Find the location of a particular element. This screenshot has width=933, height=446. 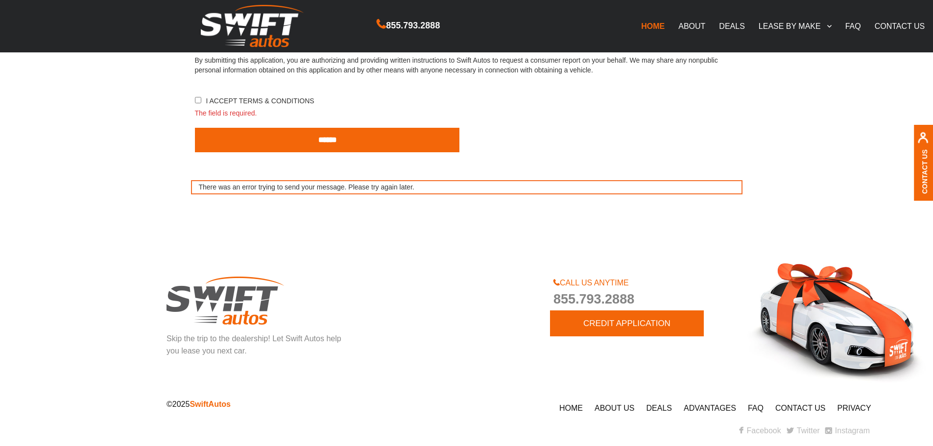

img: contact us, iconuser is located at coordinates (923, 141).